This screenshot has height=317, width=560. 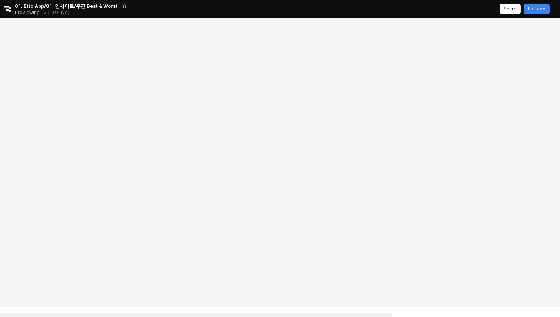 I want to click on p: Edit app, so click(x=537, y=9).